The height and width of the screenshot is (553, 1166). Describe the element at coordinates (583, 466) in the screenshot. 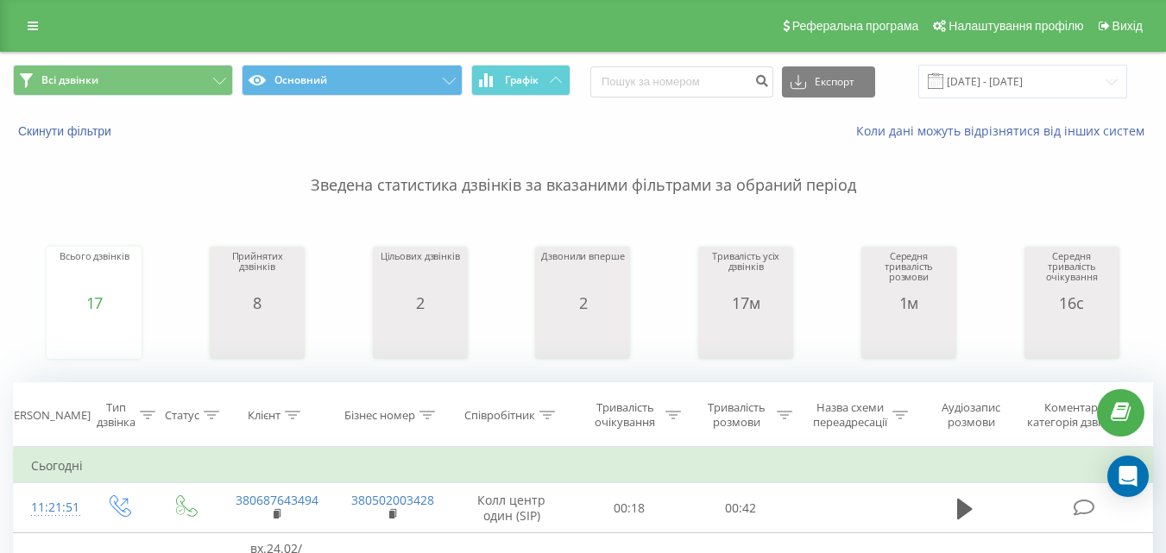

I see `td: Сьогодні` at that location.